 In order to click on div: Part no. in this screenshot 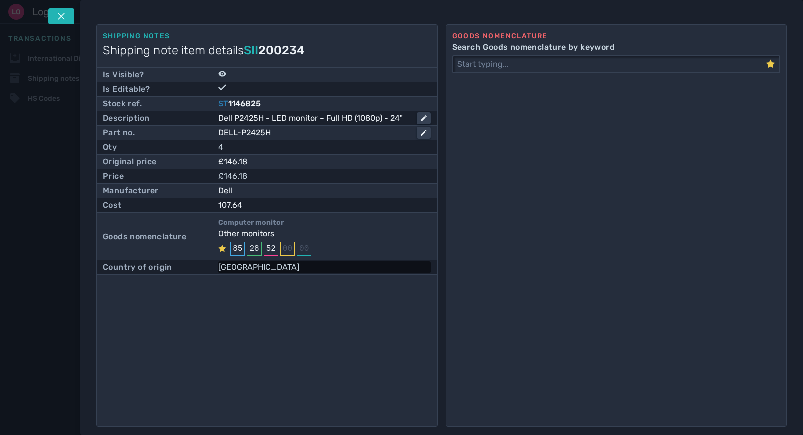, I will do `click(119, 133)`.